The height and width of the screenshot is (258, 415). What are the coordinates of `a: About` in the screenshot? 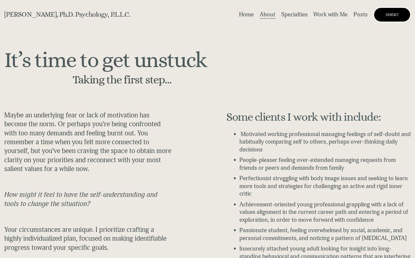 It's located at (268, 14).